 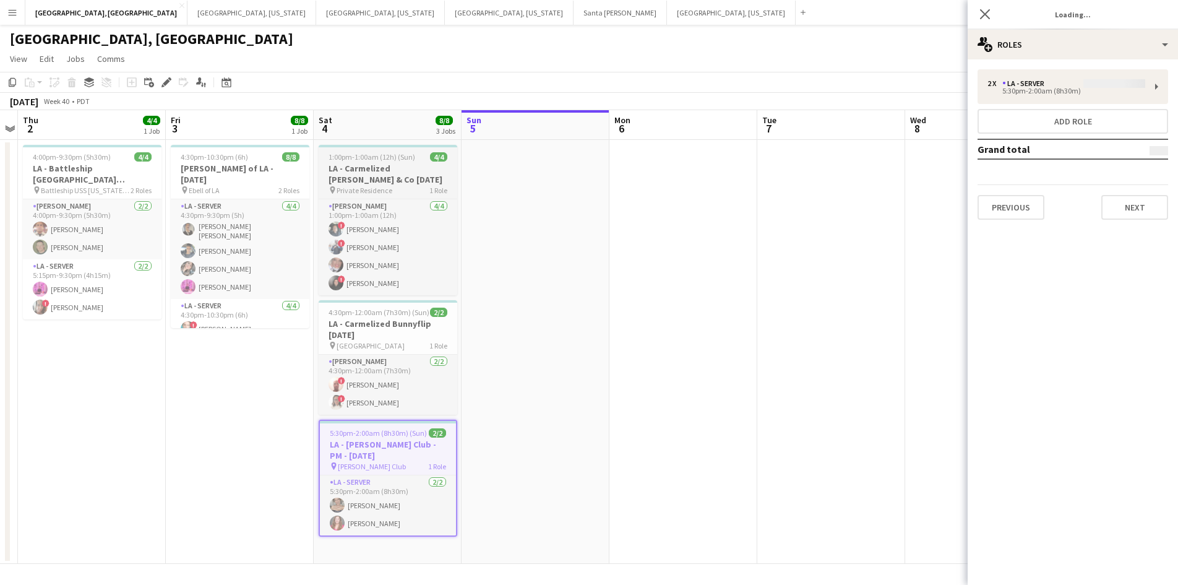 What do you see at coordinates (1047, 149) in the screenshot?
I see `td: Grand total` at bounding box center [1047, 149].